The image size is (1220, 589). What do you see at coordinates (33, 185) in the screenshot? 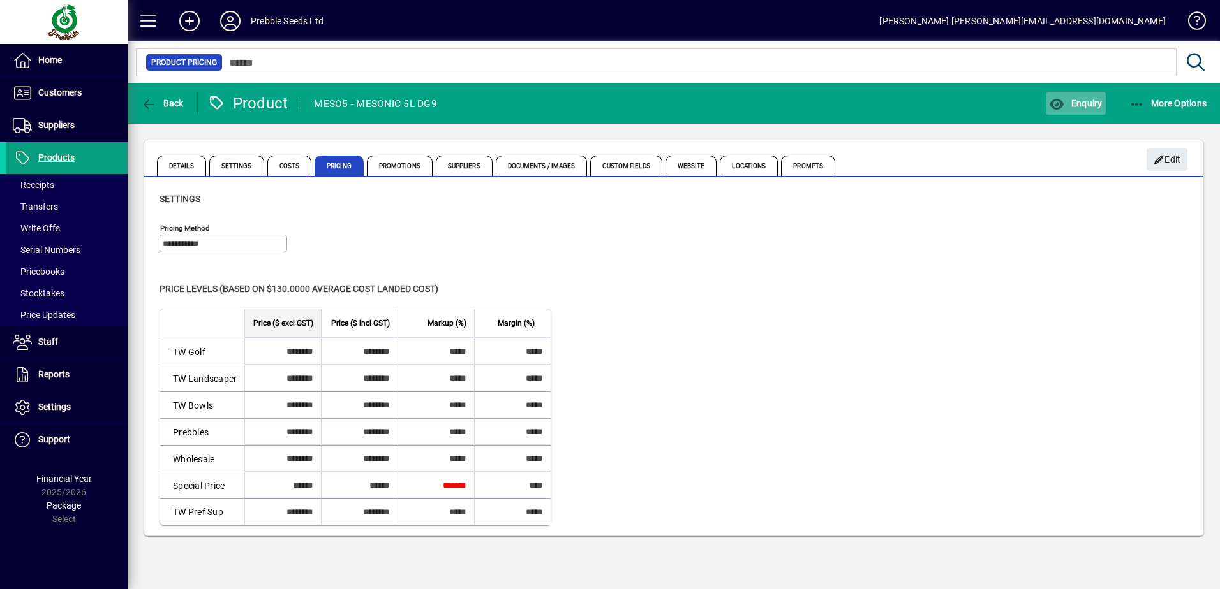
I see `span: Receipts` at bounding box center [33, 185].